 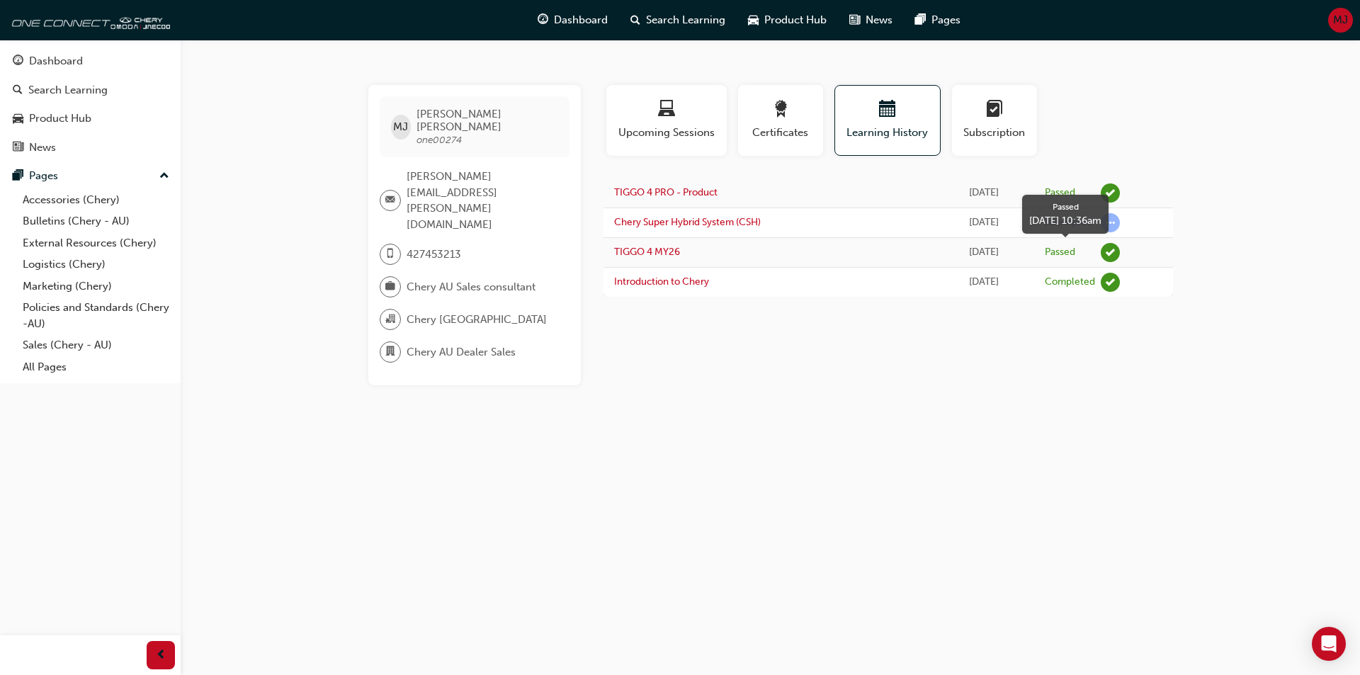 What do you see at coordinates (90, 61) in the screenshot?
I see `a: Dashboard` at bounding box center [90, 61].